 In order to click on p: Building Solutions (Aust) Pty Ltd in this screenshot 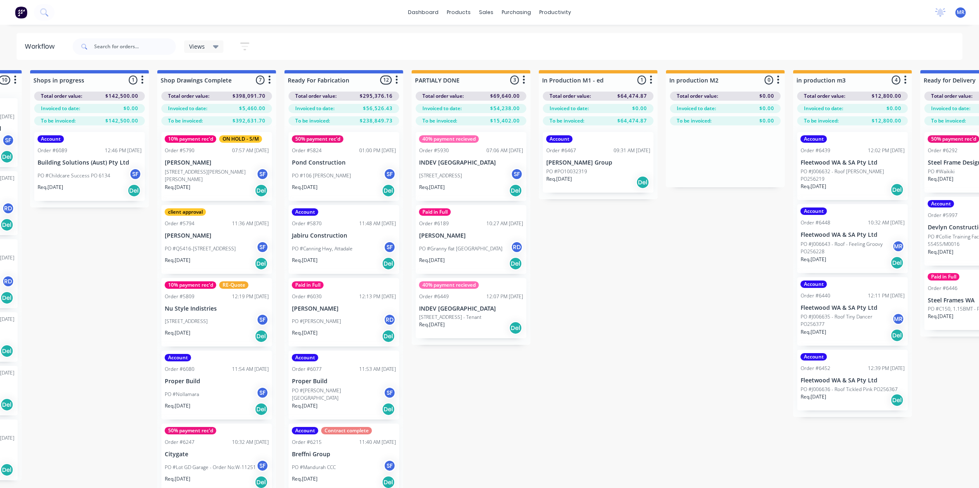, I will do `click(90, 163)`.